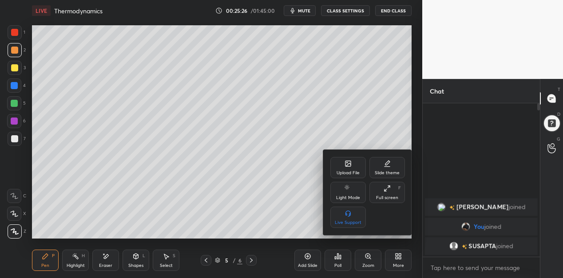 The width and height of the screenshot is (563, 278). I want to click on div: Full screen, so click(387, 198).